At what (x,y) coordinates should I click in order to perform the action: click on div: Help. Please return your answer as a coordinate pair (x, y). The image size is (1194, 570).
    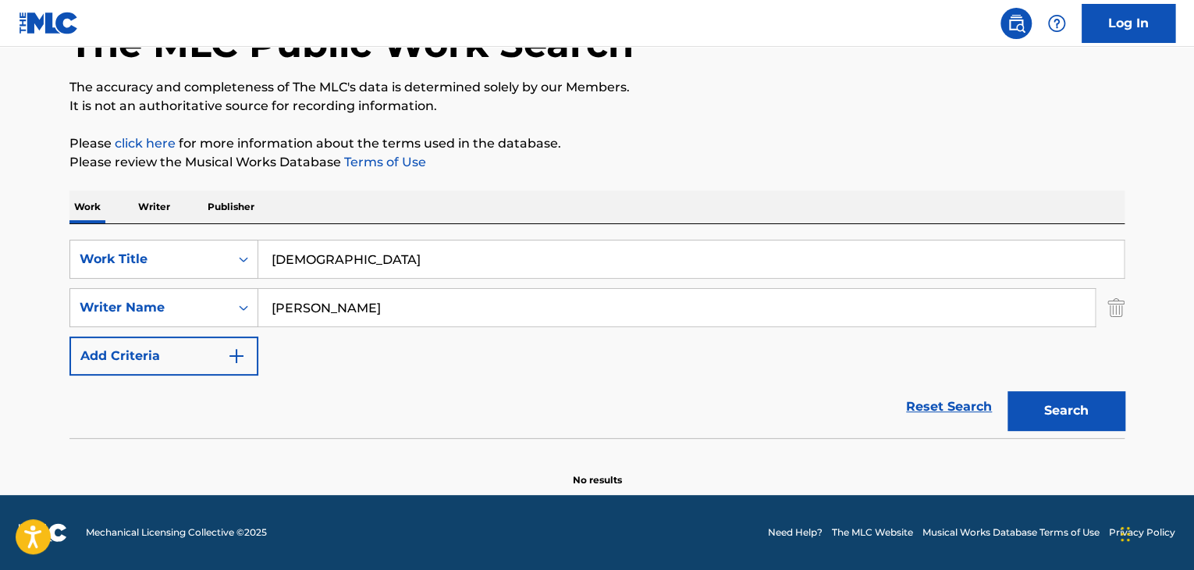
    Looking at the image, I should click on (1057, 23).